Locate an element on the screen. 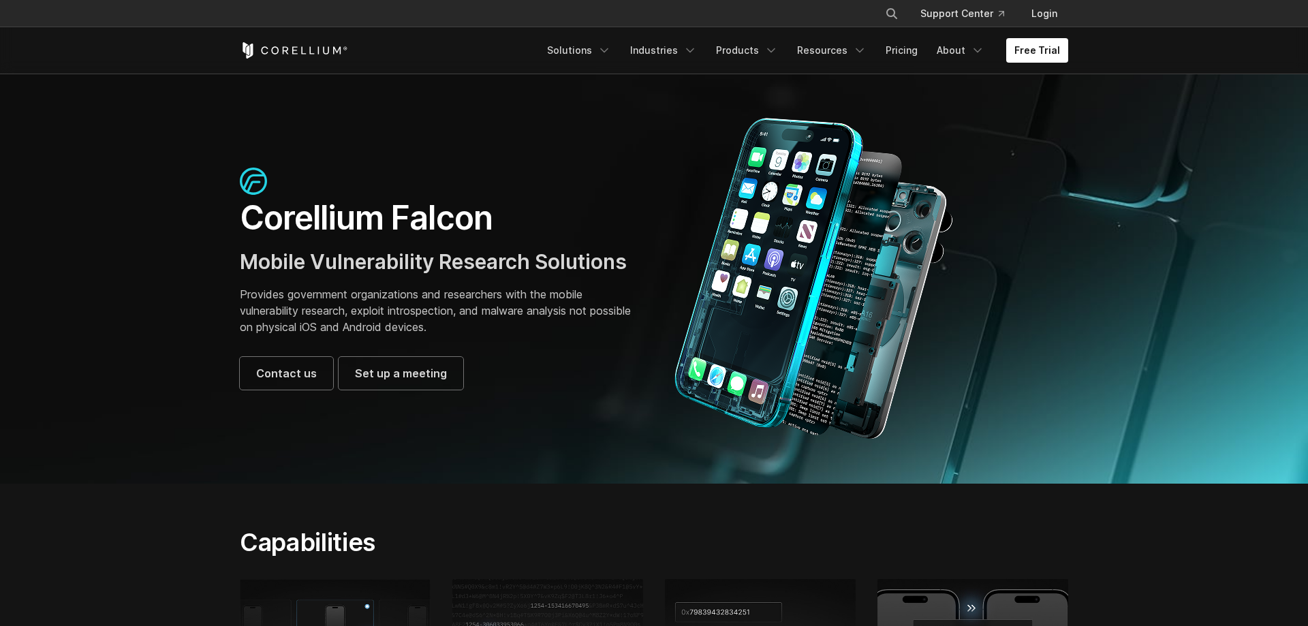 This screenshot has height=626, width=1308. button: Search is located at coordinates (891, 14).